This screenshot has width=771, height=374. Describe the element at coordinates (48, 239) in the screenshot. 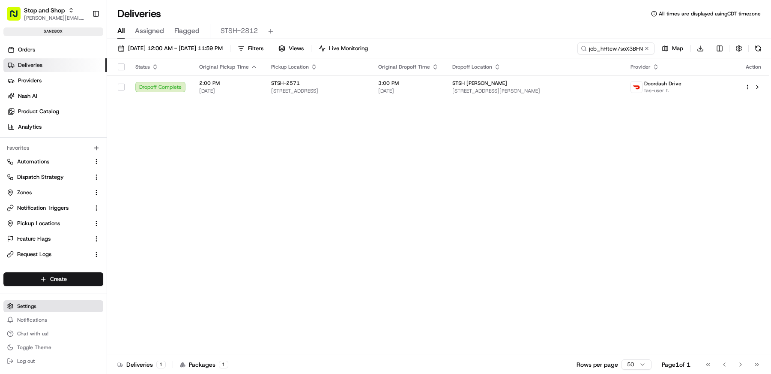

I see `a: Feature Flags` at that location.